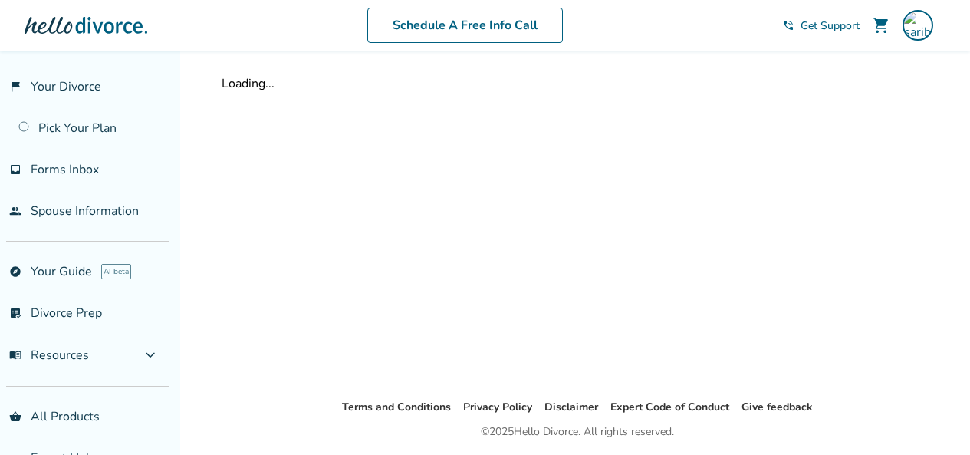 This screenshot has width=970, height=455. I want to click on a: Terms and Conditions, so click(397, 406).